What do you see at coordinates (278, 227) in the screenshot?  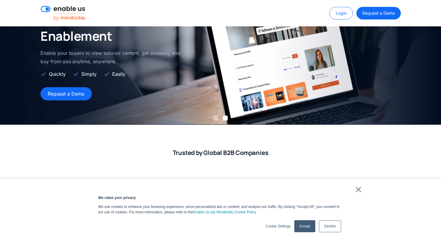 I see `a: Cookie Settings` at bounding box center [278, 227].